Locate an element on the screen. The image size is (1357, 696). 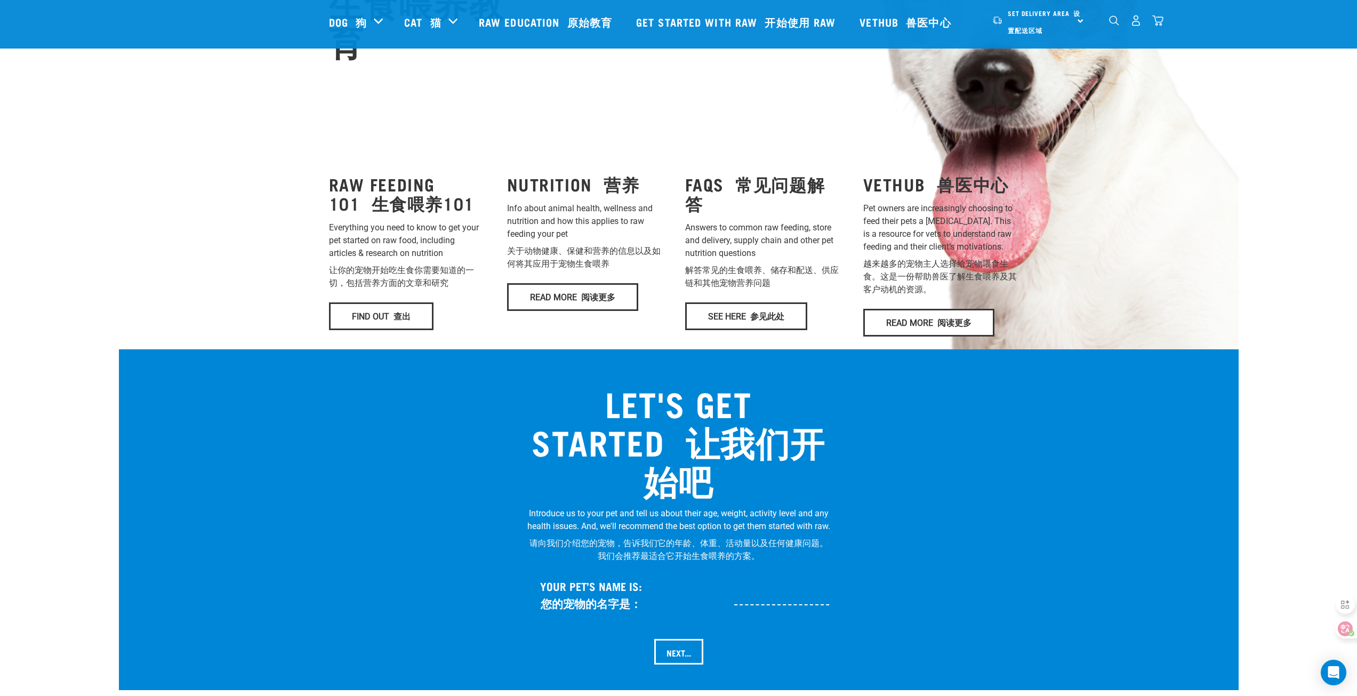
font: 请向我们介绍您的宠物，告诉我们它的年龄、体重、活动量以及任何健康问题。我们会推荐最适合它开始生食喂养的方案。 is located at coordinates (679, 549).